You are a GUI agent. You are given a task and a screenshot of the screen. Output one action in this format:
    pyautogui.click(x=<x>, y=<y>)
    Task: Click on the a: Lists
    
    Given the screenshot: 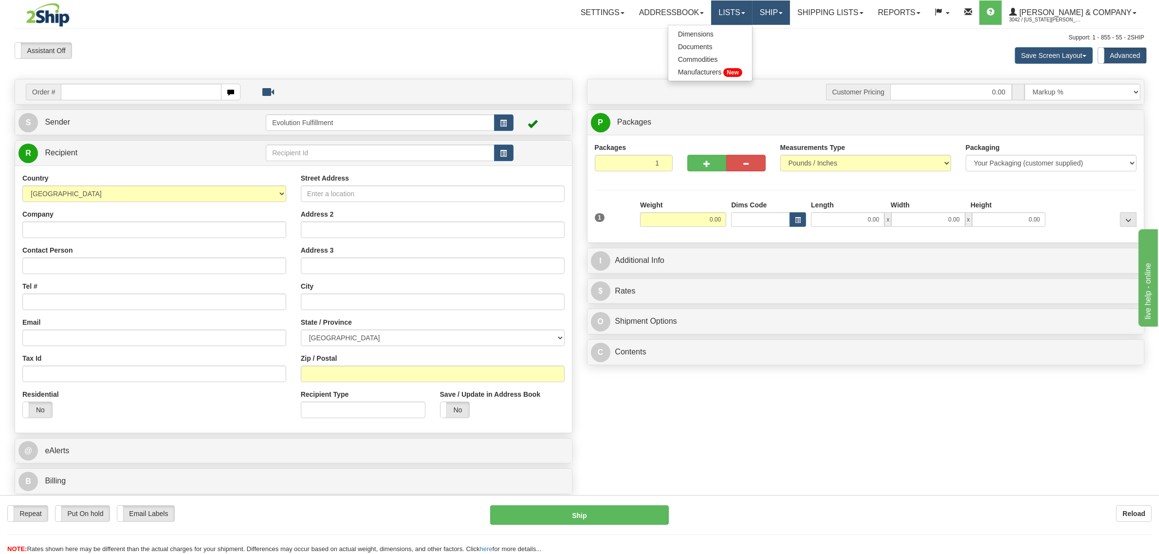 What is the action you would take?
    pyautogui.click(x=732, y=13)
    